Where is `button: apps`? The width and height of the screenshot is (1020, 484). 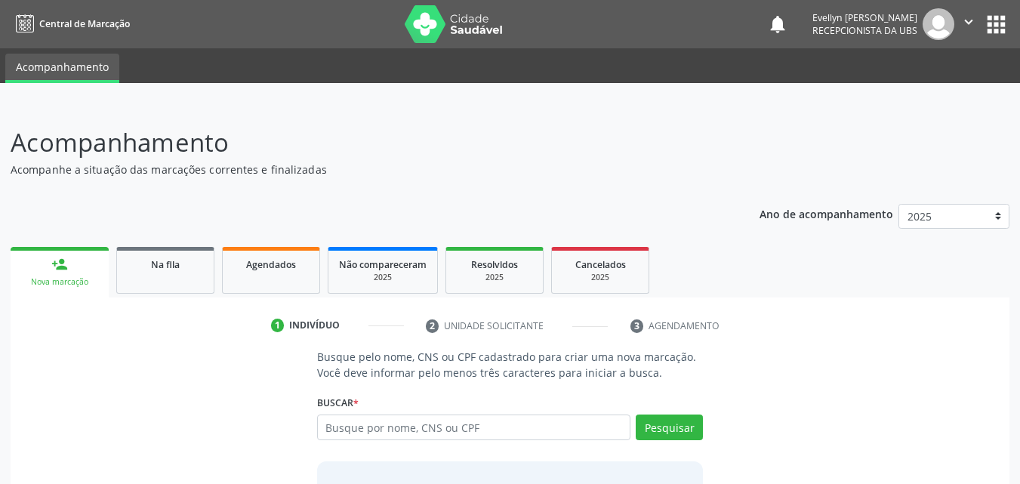 button: apps is located at coordinates (995, 24).